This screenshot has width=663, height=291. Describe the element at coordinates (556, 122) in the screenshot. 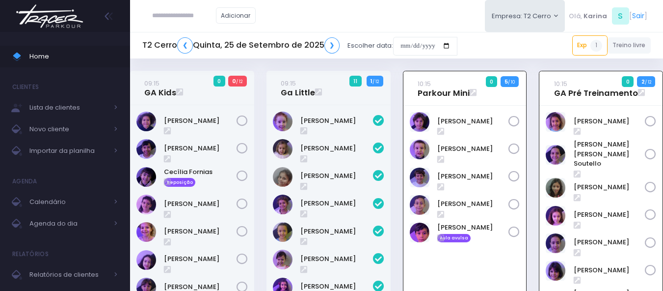

I see `img: Alice Oliveira Castro` at that location.